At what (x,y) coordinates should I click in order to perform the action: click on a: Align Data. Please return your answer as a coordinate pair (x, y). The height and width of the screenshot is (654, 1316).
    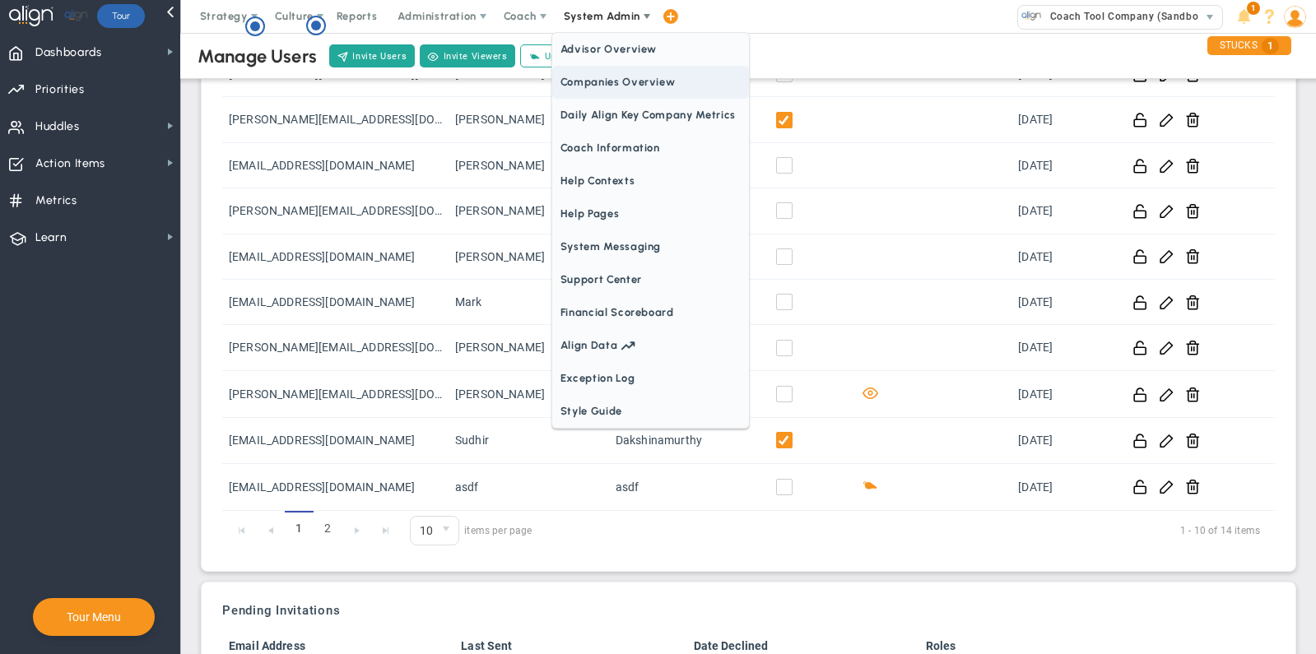
    Looking at the image, I should click on (650, 346).